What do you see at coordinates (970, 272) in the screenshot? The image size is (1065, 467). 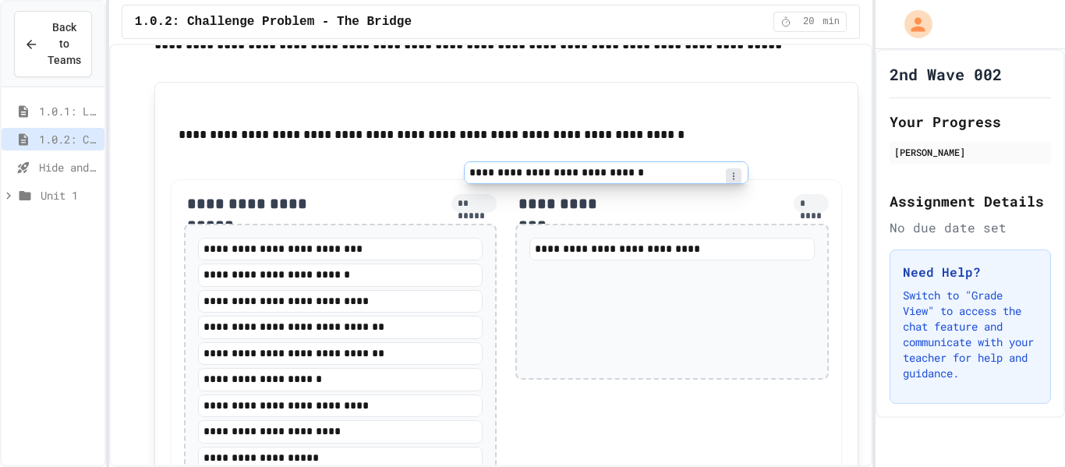 I see `h3: Need Help?` at bounding box center [970, 272].